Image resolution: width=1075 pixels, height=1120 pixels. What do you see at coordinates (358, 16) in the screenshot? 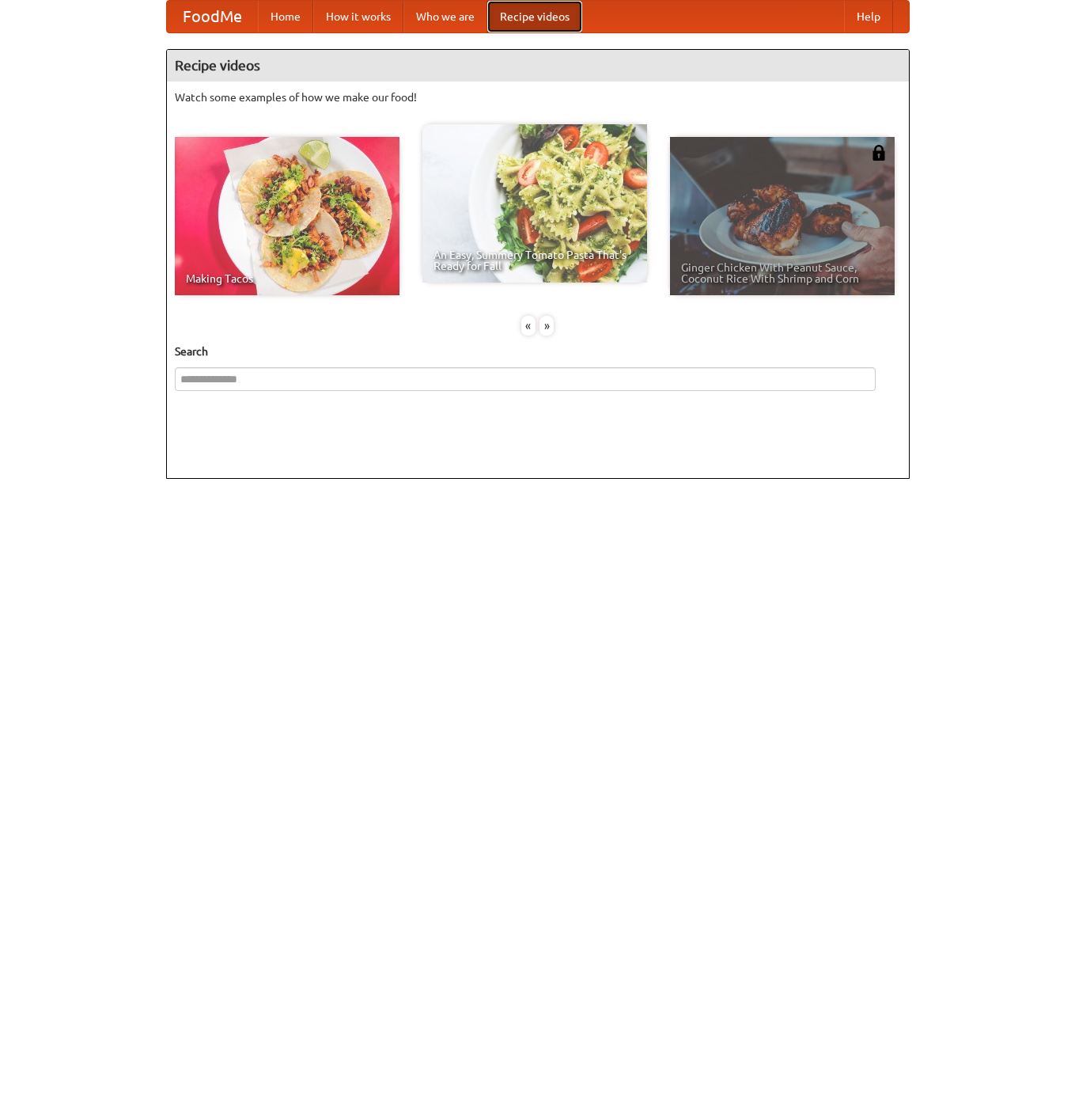
I see `a: How it works` at bounding box center [358, 16].